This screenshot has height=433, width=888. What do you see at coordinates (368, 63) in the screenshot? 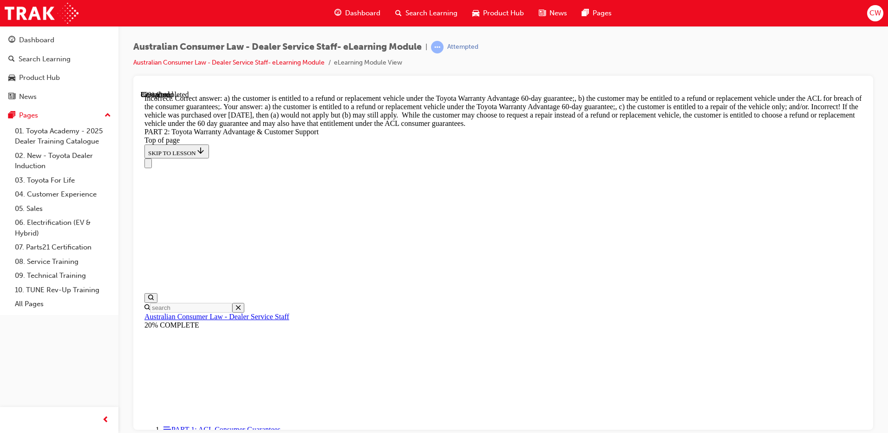
I see `li: eLearning Module View` at bounding box center [368, 63].